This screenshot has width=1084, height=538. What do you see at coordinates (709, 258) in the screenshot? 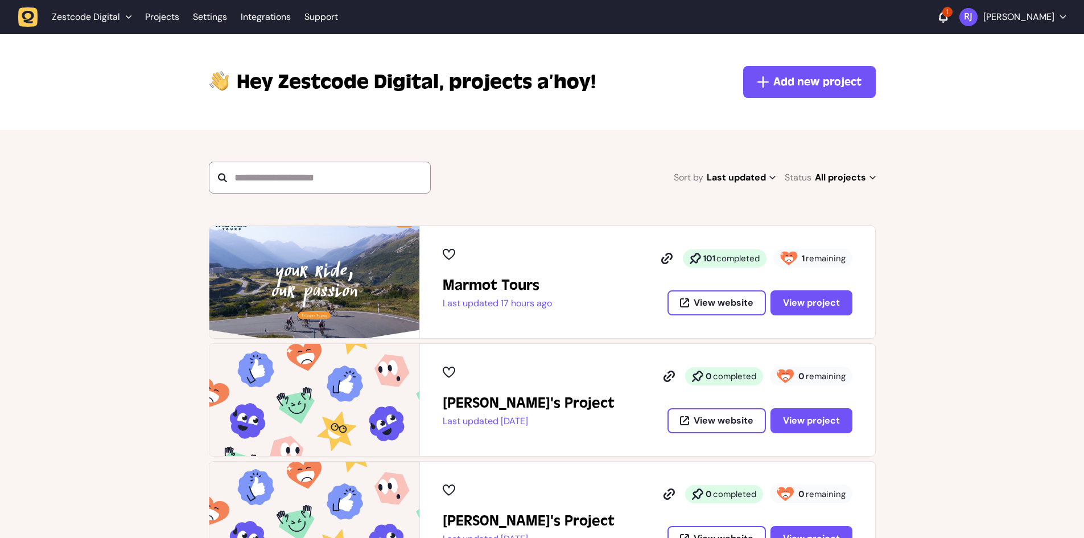
I see `strong: 101` at bounding box center [709, 258].